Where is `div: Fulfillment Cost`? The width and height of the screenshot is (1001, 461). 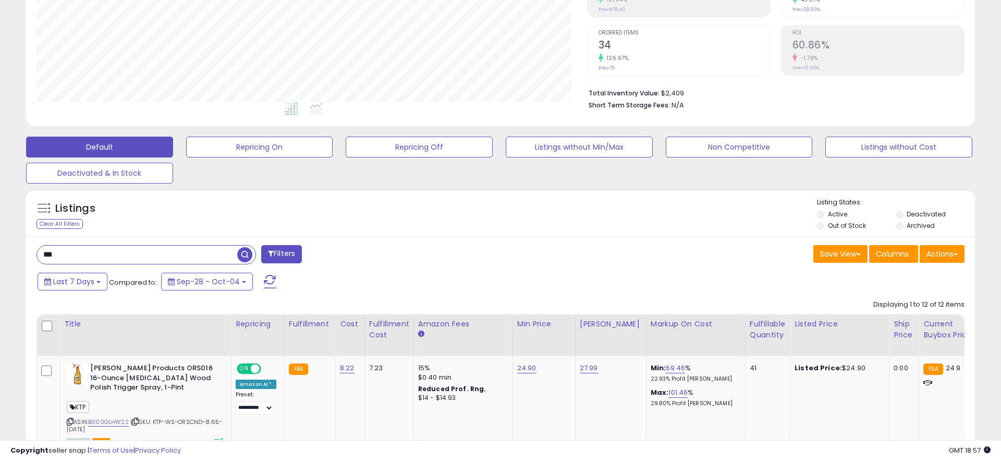 div: Fulfillment Cost is located at coordinates (389, 329).